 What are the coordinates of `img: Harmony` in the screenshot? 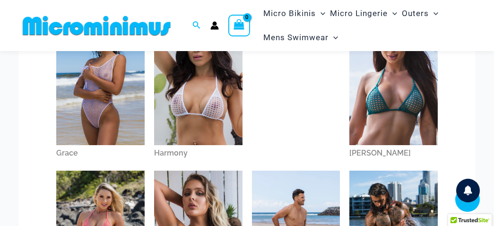 It's located at (198, 79).